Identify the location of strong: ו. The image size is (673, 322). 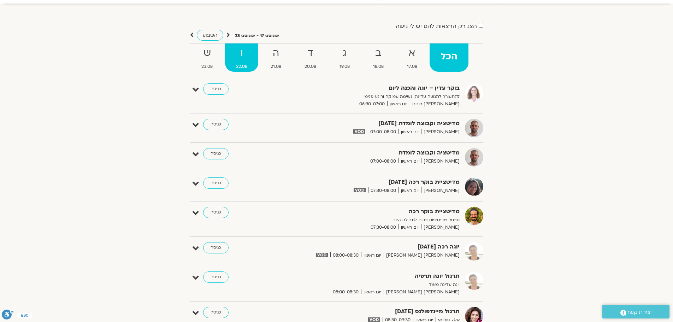
(242, 53).